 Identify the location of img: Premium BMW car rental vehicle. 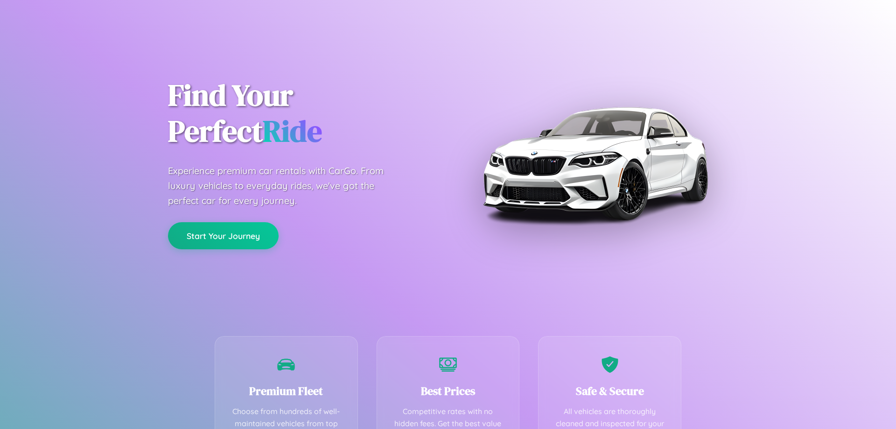
(595, 163).